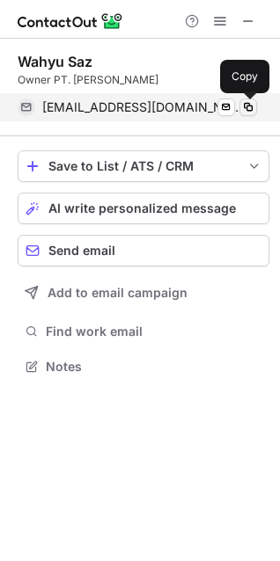 The width and height of the screenshot is (280, 561). What do you see at coordinates (82, 251) in the screenshot?
I see `span: Send email` at bounding box center [82, 251].